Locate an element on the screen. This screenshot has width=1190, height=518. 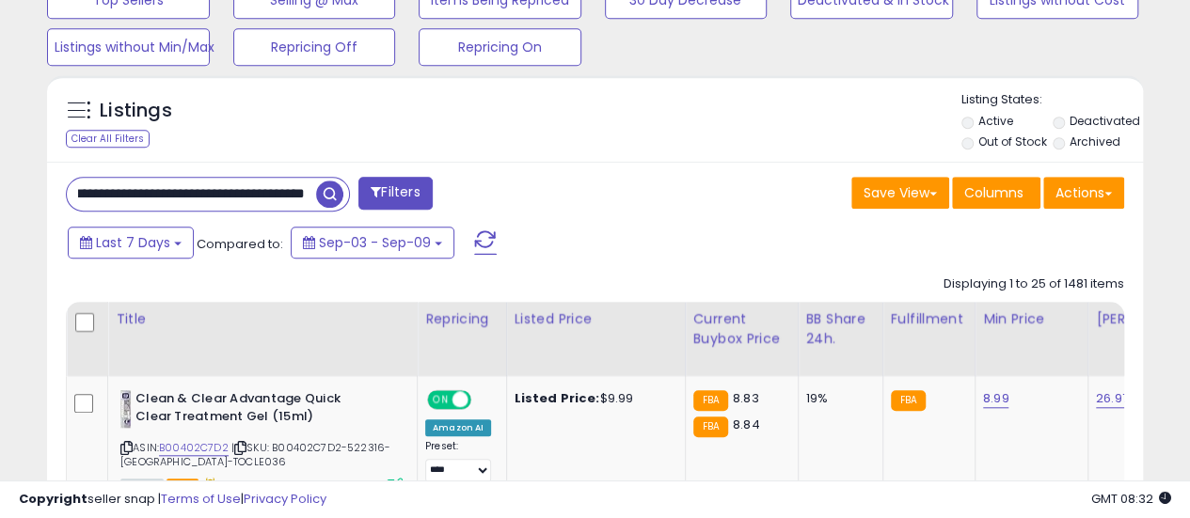
h5: Listings is located at coordinates (135, 111).